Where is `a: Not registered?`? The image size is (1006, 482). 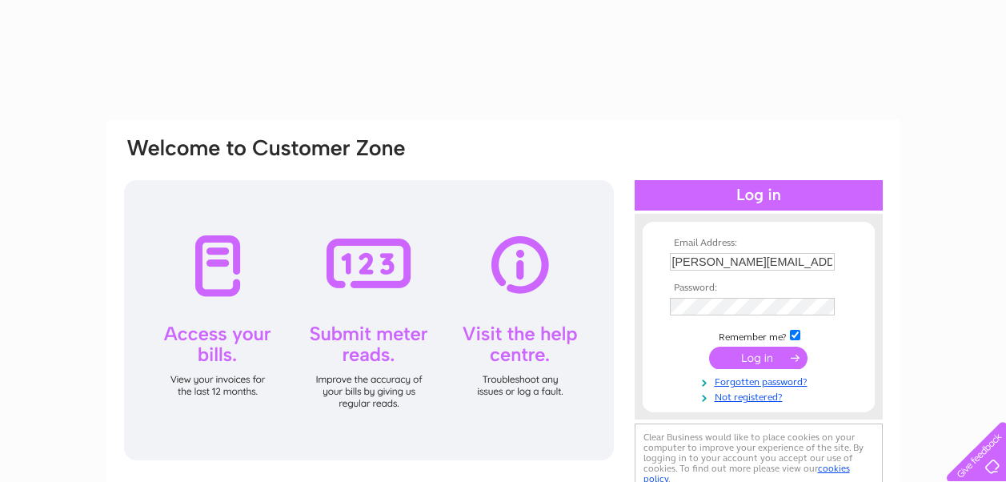 a: Not registered? is located at coordinates (760, 395).